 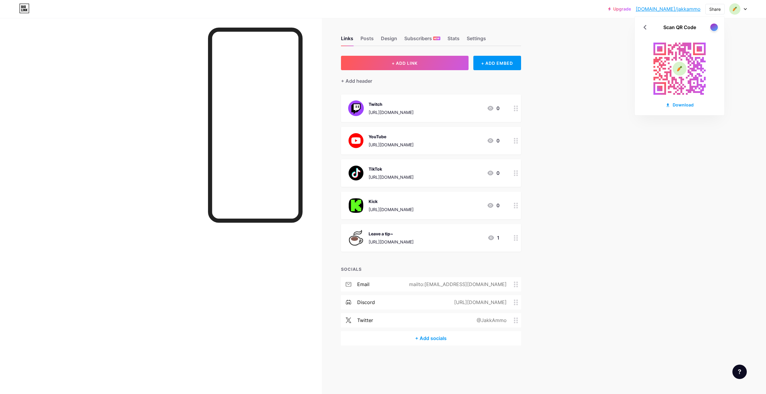 I want to click on div: twitter, so click(x=365, y=321).